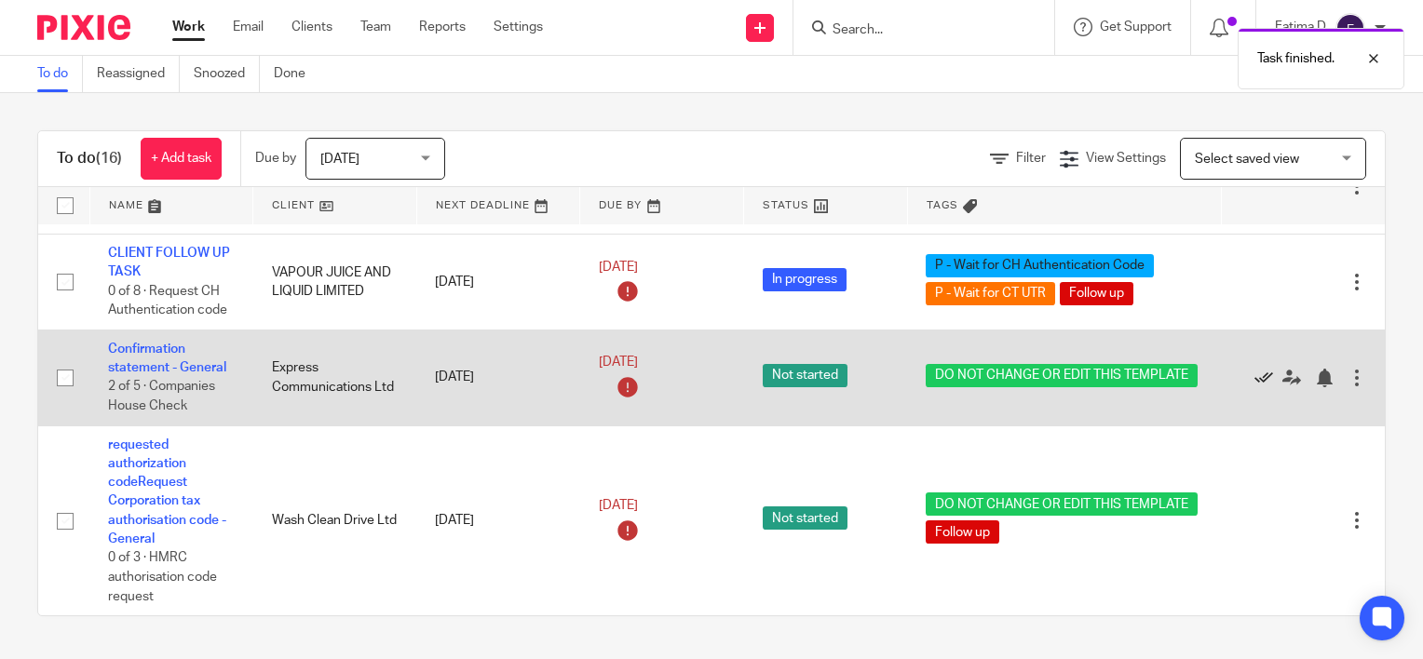 The image size is (1423, 659). I want to click on a: Team, so click(375, 27).